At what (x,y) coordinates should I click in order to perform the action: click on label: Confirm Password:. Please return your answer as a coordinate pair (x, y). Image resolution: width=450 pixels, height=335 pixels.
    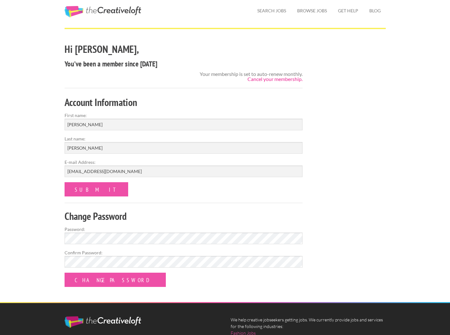
    Looking at the image, I should click on (183, 252).